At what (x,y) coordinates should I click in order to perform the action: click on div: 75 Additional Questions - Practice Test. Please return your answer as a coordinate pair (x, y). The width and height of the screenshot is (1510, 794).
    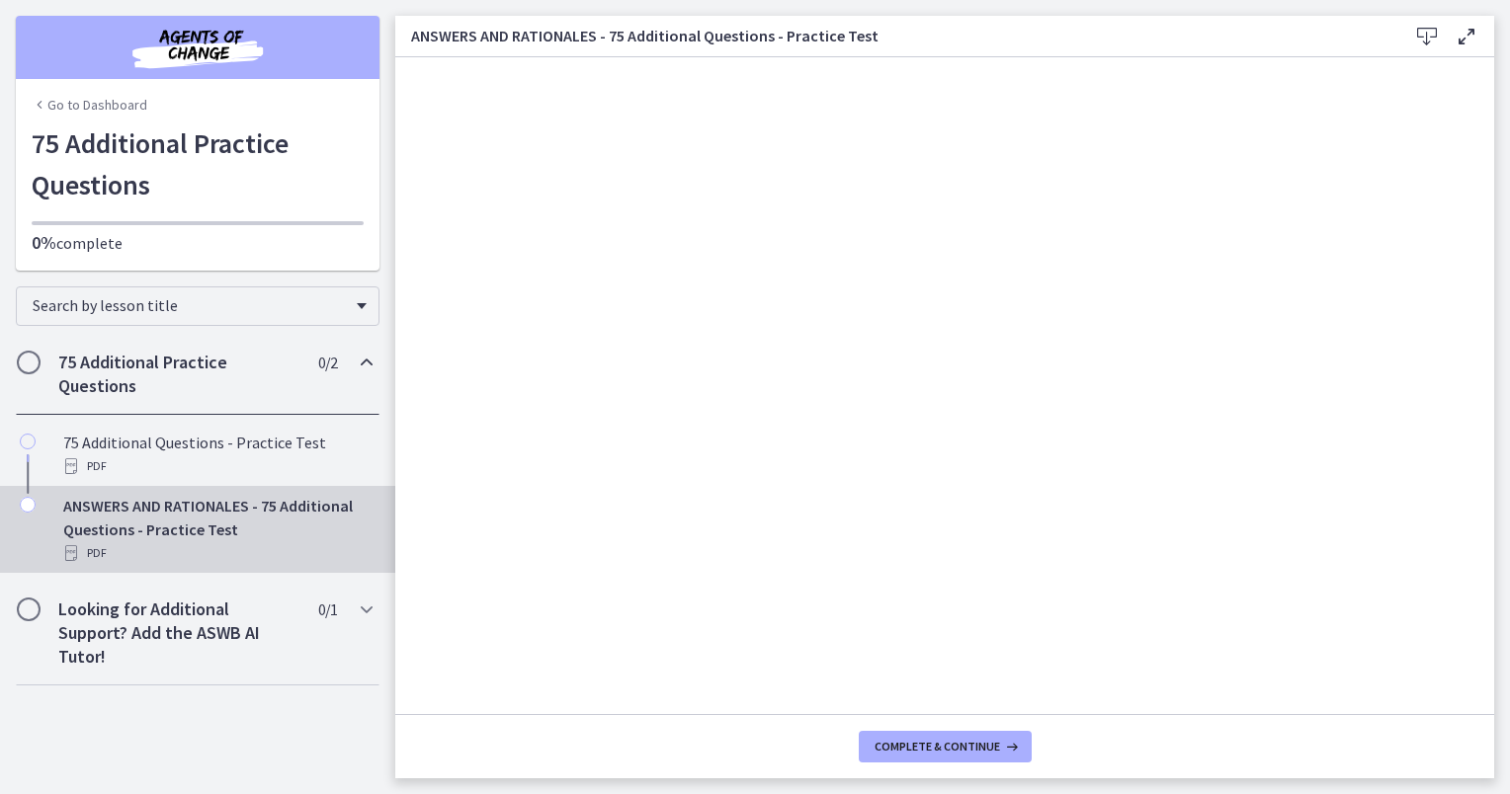
    Looking at the image, I should click on (217, 455).